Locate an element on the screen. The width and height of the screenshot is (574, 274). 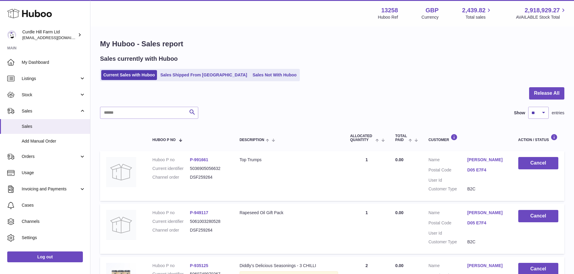
span: Description is located at coordinates (252, 140).